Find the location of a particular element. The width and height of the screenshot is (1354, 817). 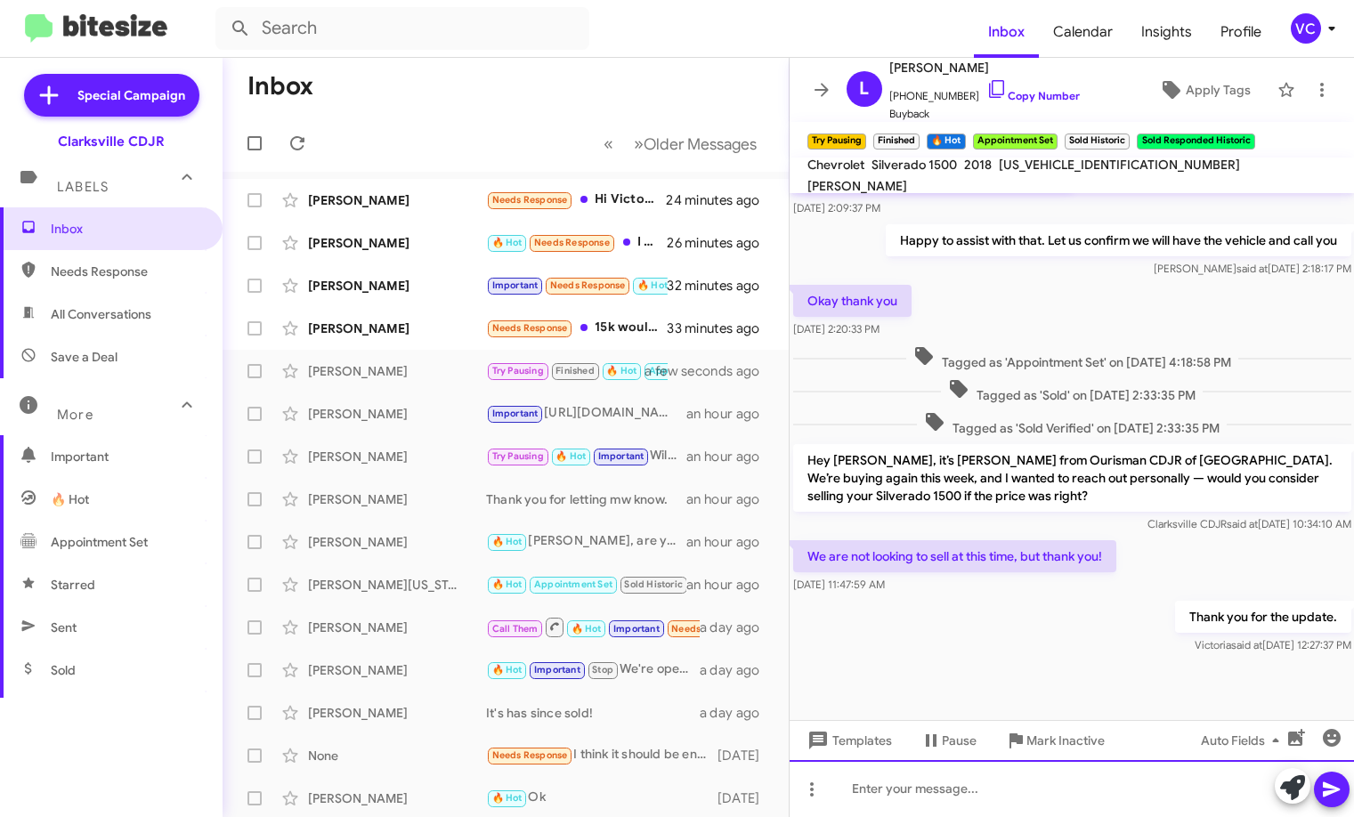

button: Next is located at coordinates (695, 143).